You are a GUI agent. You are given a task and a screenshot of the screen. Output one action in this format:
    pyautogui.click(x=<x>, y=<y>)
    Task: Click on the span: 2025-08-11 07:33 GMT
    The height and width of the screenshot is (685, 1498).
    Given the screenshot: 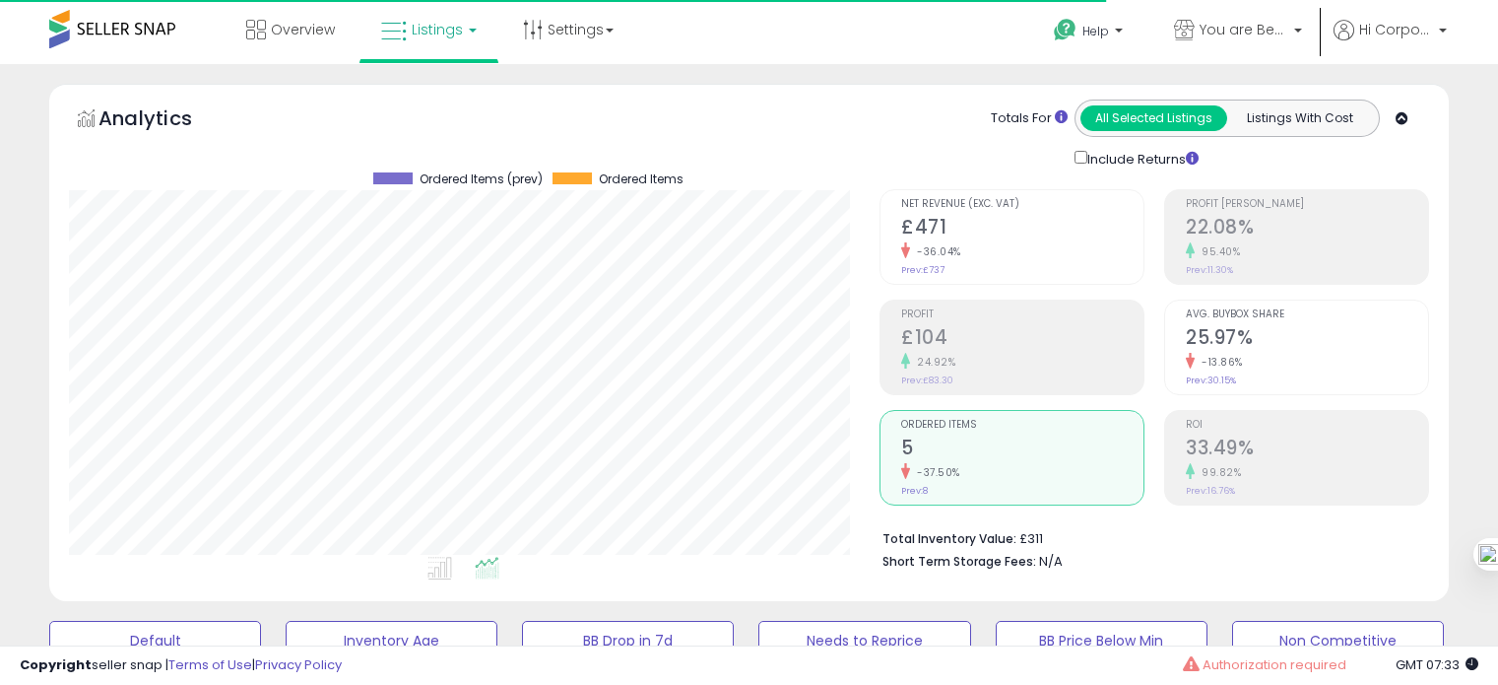 What is the action you would take?
    pyautogui.click(x=1437, y=664)
    